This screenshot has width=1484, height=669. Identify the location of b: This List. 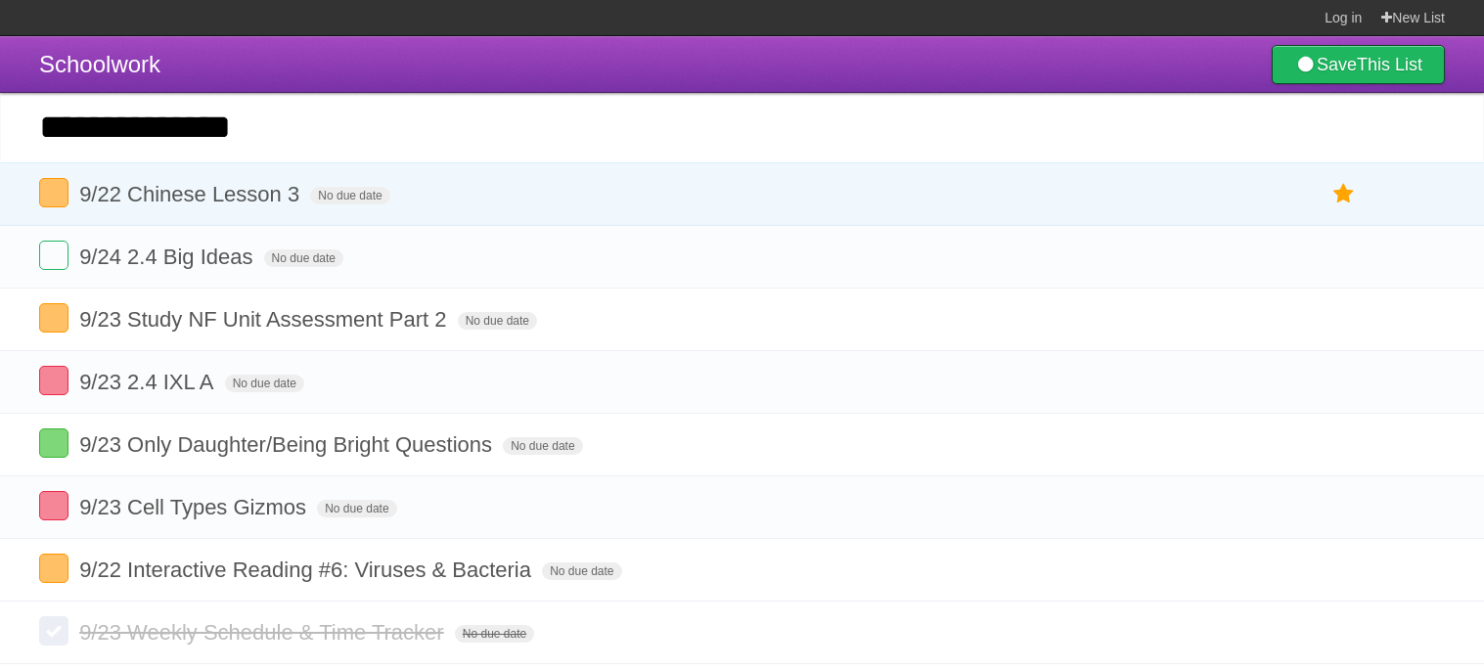
(1389, 65).